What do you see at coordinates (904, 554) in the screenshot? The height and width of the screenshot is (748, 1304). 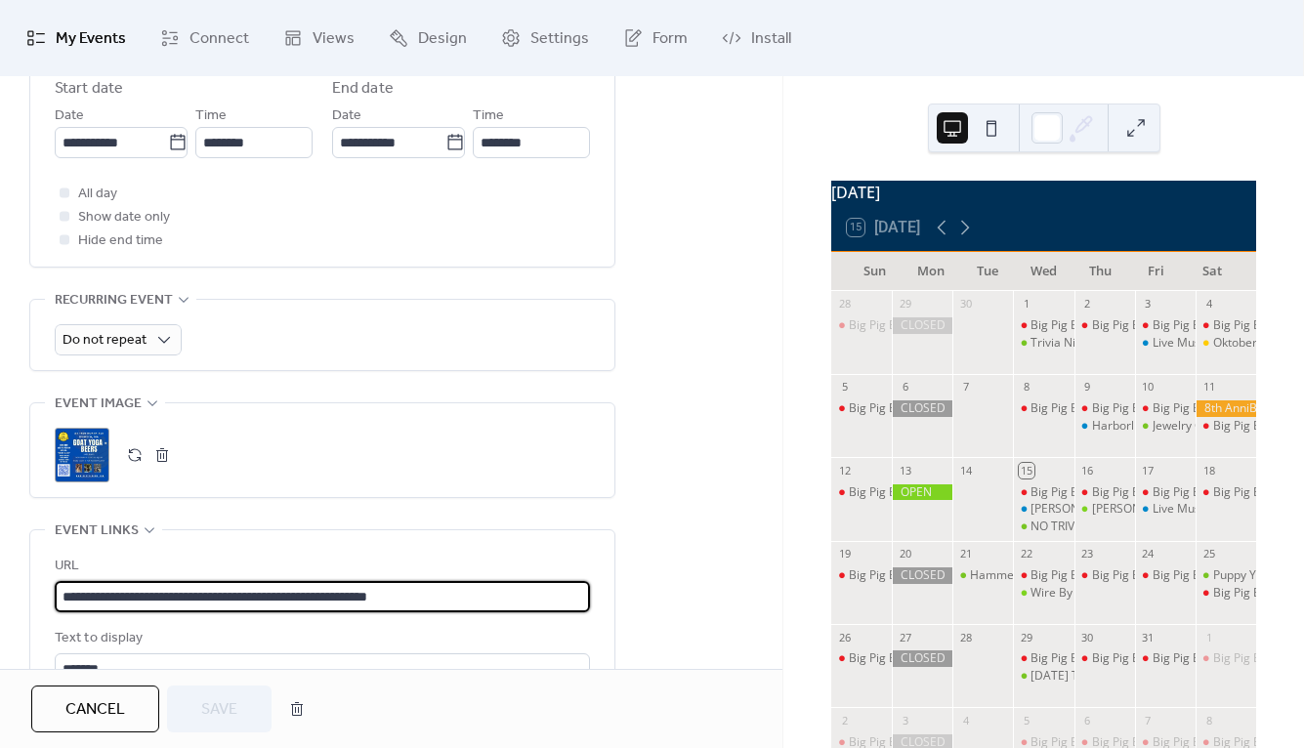 I see `div: 20` at bounding box center [904, 554].